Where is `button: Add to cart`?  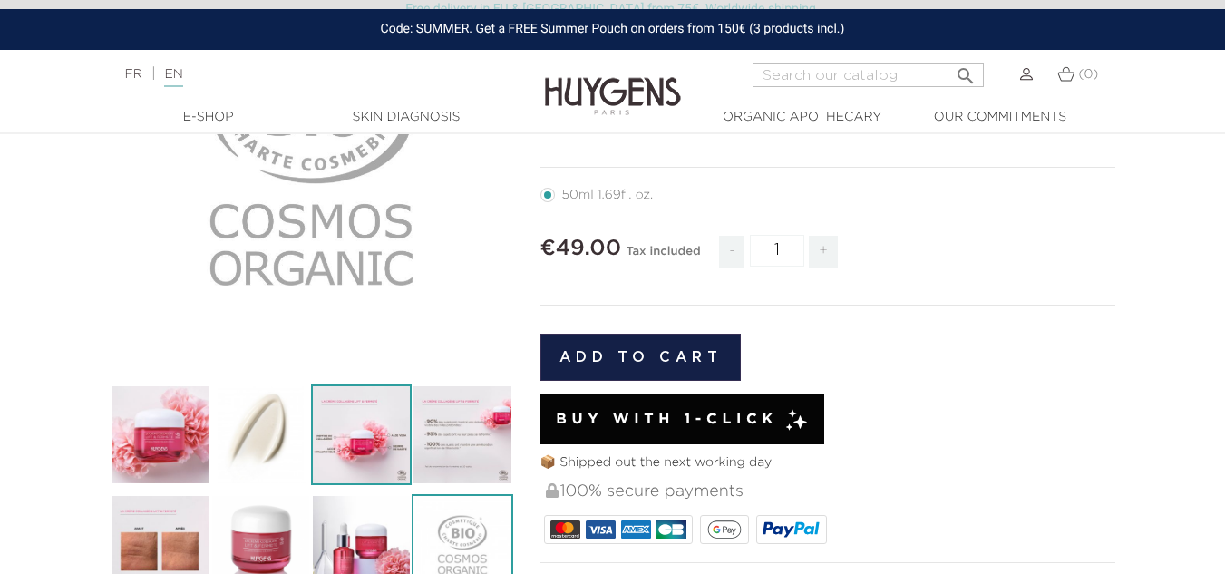 button: Add to cart is located at coordinates (641, 357).